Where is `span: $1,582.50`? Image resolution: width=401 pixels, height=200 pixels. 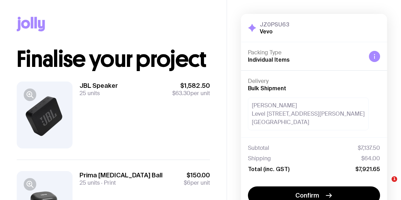
span: $1,582.50 is located at coordinates (191, 86).